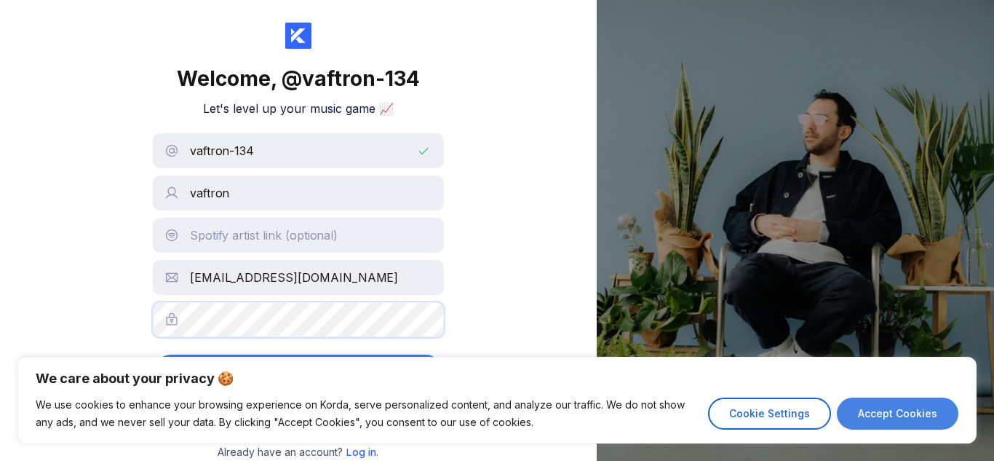 The width and height of the screenshot is (994, 461). Describe the element at coordinates (298, 108) in the screenshot. I see `h2: Let's level up your music game 📈` at that location.